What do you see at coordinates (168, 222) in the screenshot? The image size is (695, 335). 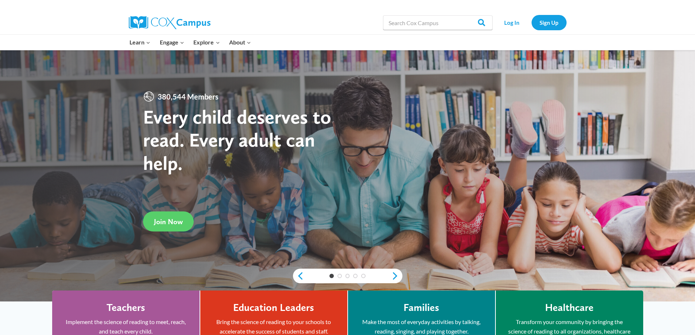 I see `span: Join Now` at bounding box center [168, 222].